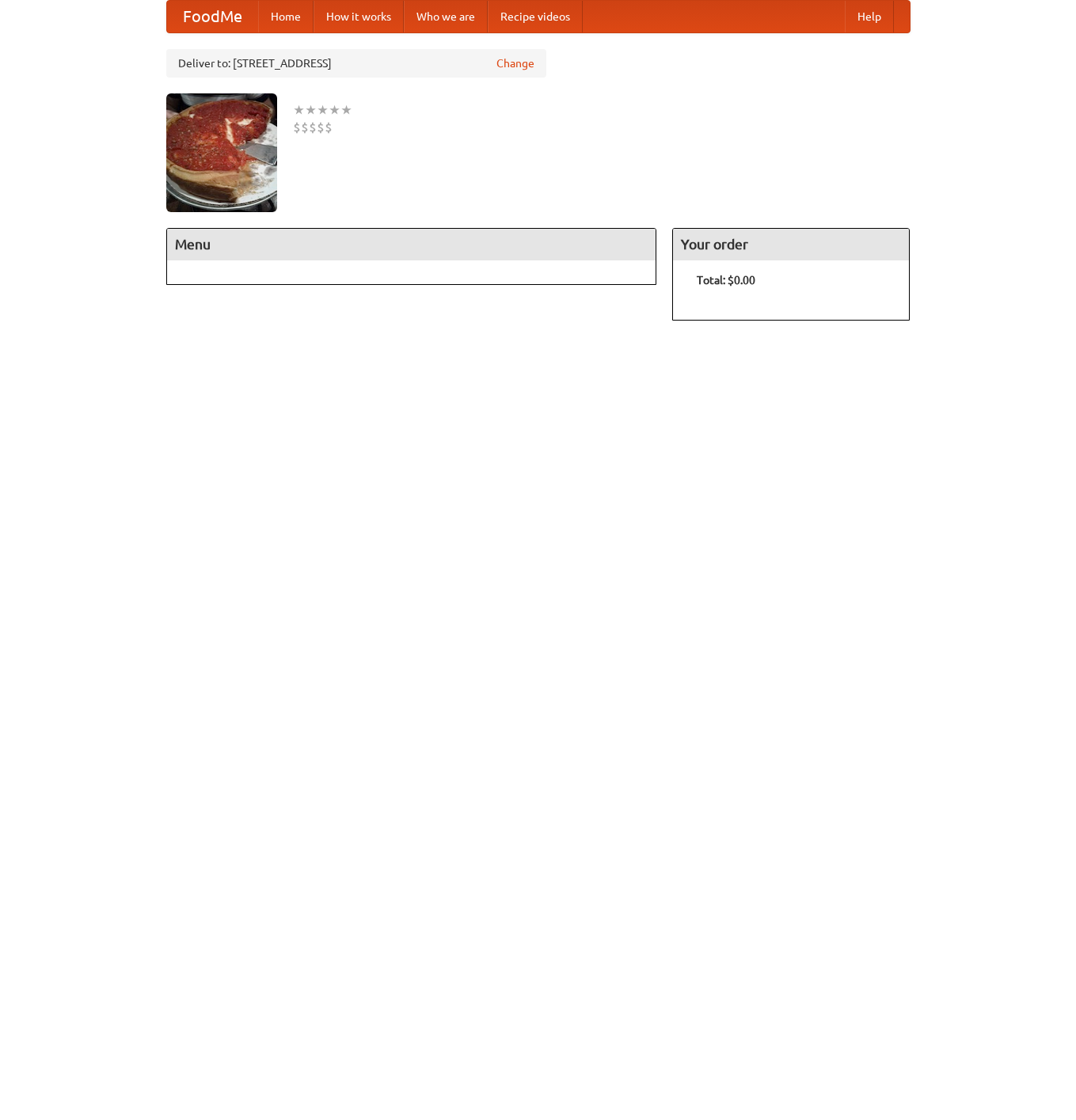  What do you see at coordinates (869, 17) in the screenshot?
I see `a: Help` at bounding box center [869, 17].